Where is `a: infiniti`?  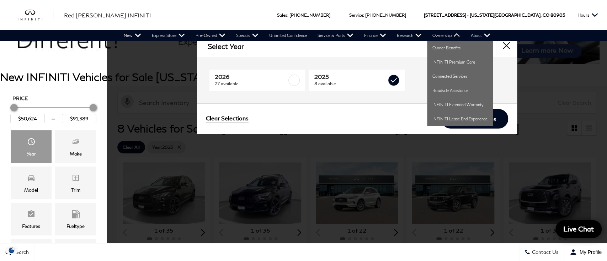
a: infiniti is located at coordinates (36, 15).